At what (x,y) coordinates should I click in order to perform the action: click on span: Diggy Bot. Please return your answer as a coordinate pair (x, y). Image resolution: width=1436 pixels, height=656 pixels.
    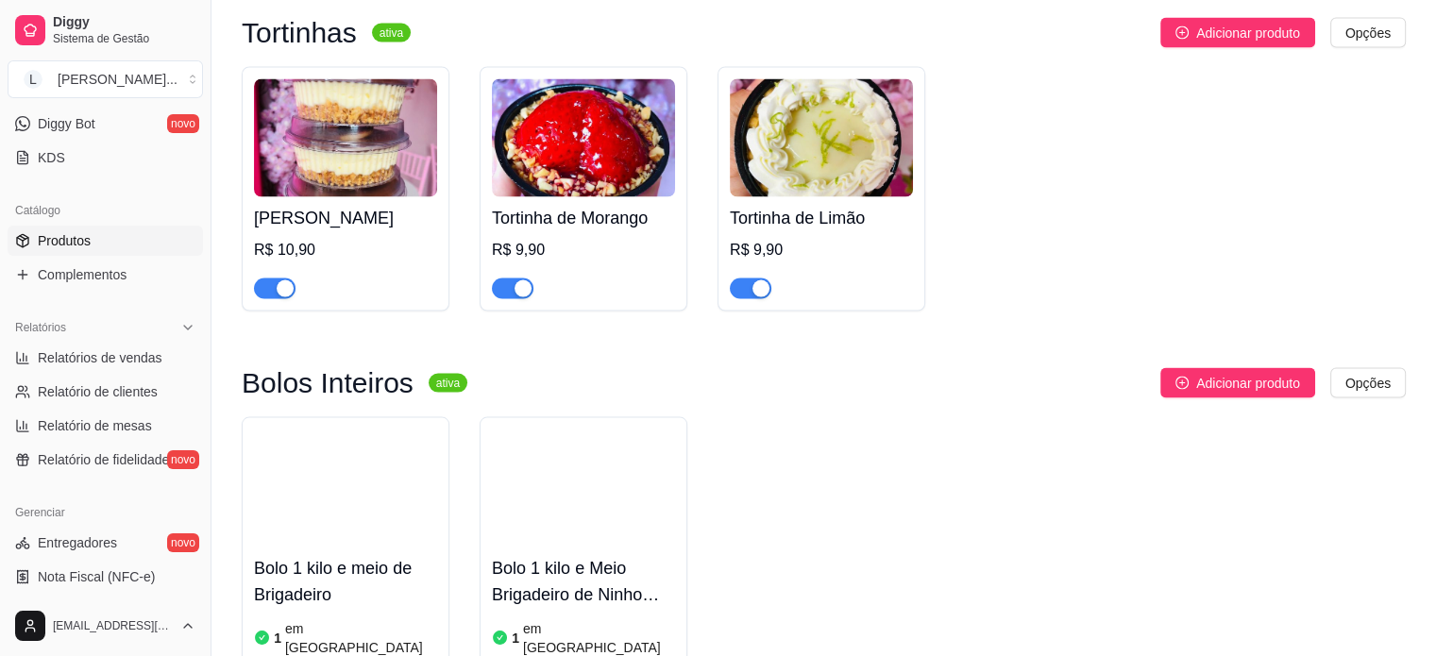
    Looking at the image, I should click on (66, 124).